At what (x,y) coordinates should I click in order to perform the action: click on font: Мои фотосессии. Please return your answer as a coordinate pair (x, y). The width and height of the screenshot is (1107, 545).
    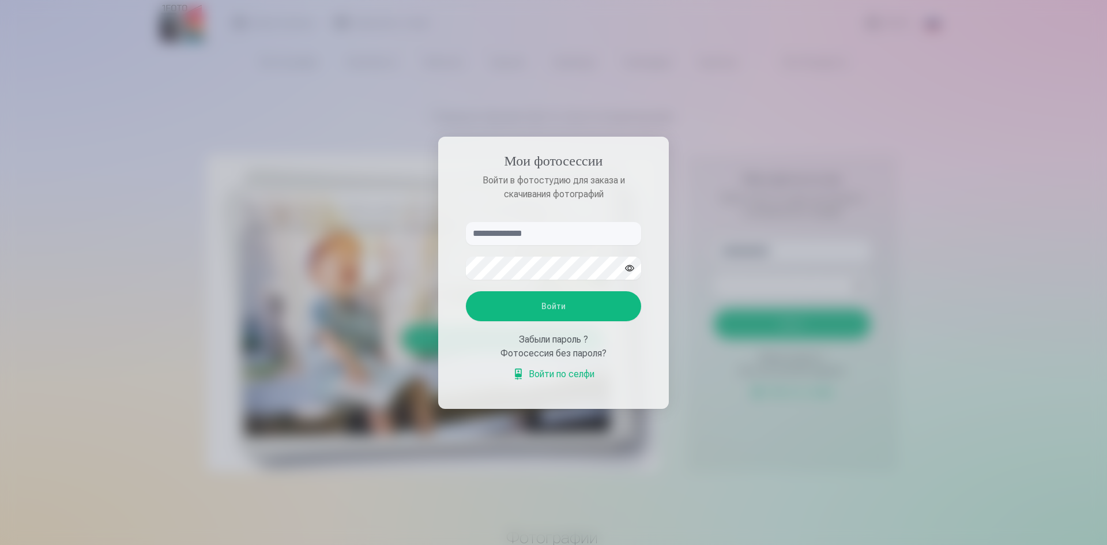
    Looking at the image, I should click on (553, 162).